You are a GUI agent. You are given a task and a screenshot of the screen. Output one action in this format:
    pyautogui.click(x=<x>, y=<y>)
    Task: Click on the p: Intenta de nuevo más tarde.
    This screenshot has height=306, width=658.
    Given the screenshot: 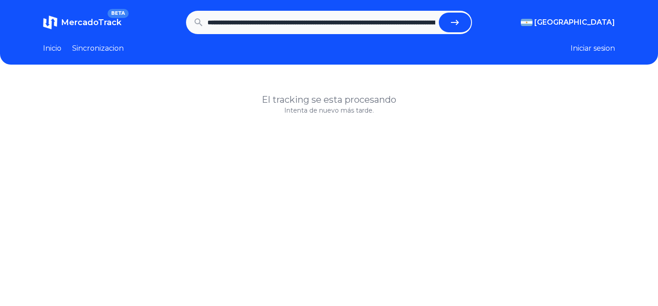 What is the action you would take?
    pyautogui.click(x=329, y=110)
    